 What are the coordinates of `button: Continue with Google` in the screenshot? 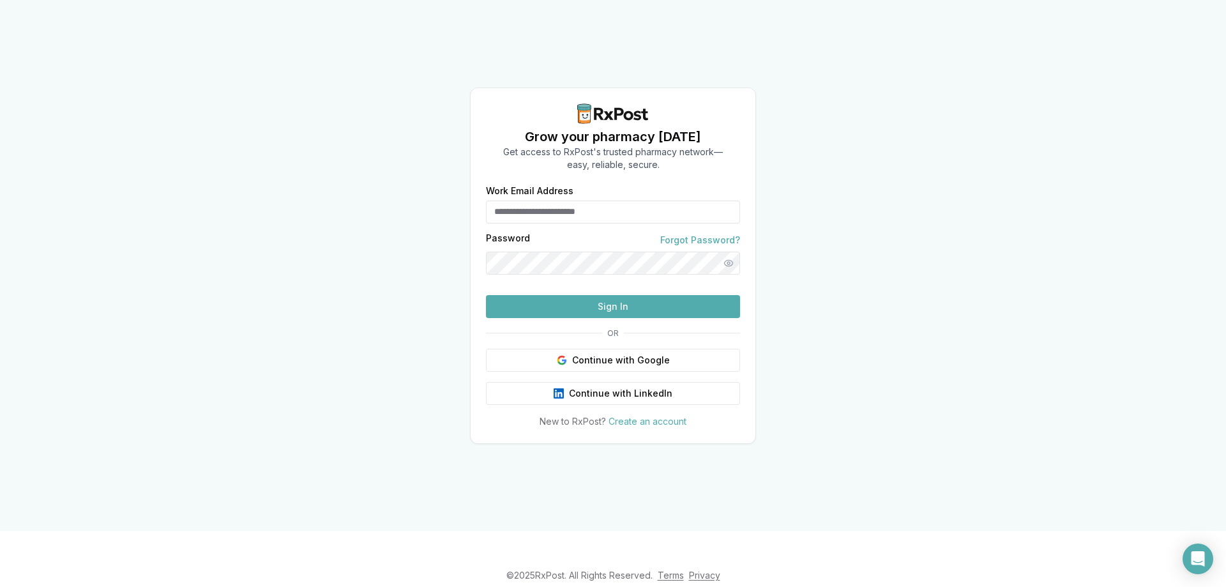 It's located at (613, 360).